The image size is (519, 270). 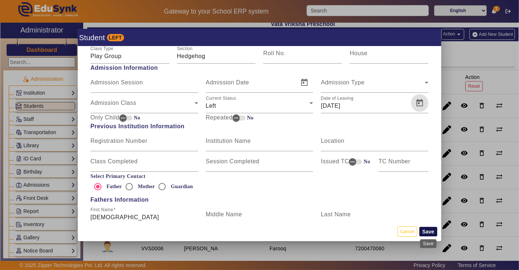 What do you see at coordinates (259, 176) in the screenshot?
I see `label: Select Primary Contact` at bounding box center [259, 176].